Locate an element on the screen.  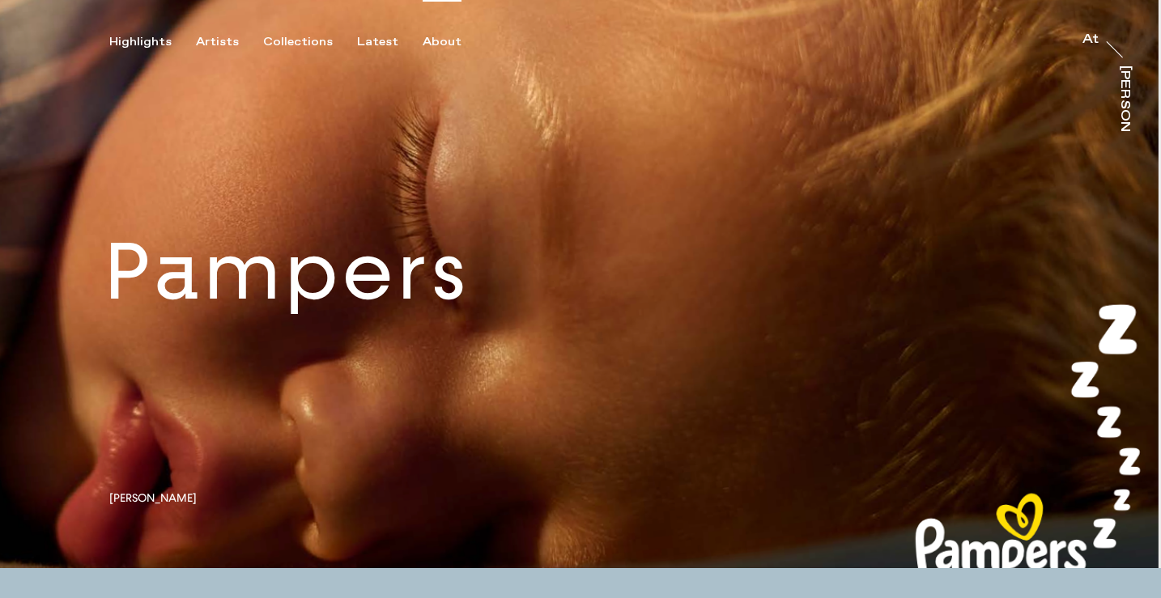
button: Latest is located at coordinates (389, 42).